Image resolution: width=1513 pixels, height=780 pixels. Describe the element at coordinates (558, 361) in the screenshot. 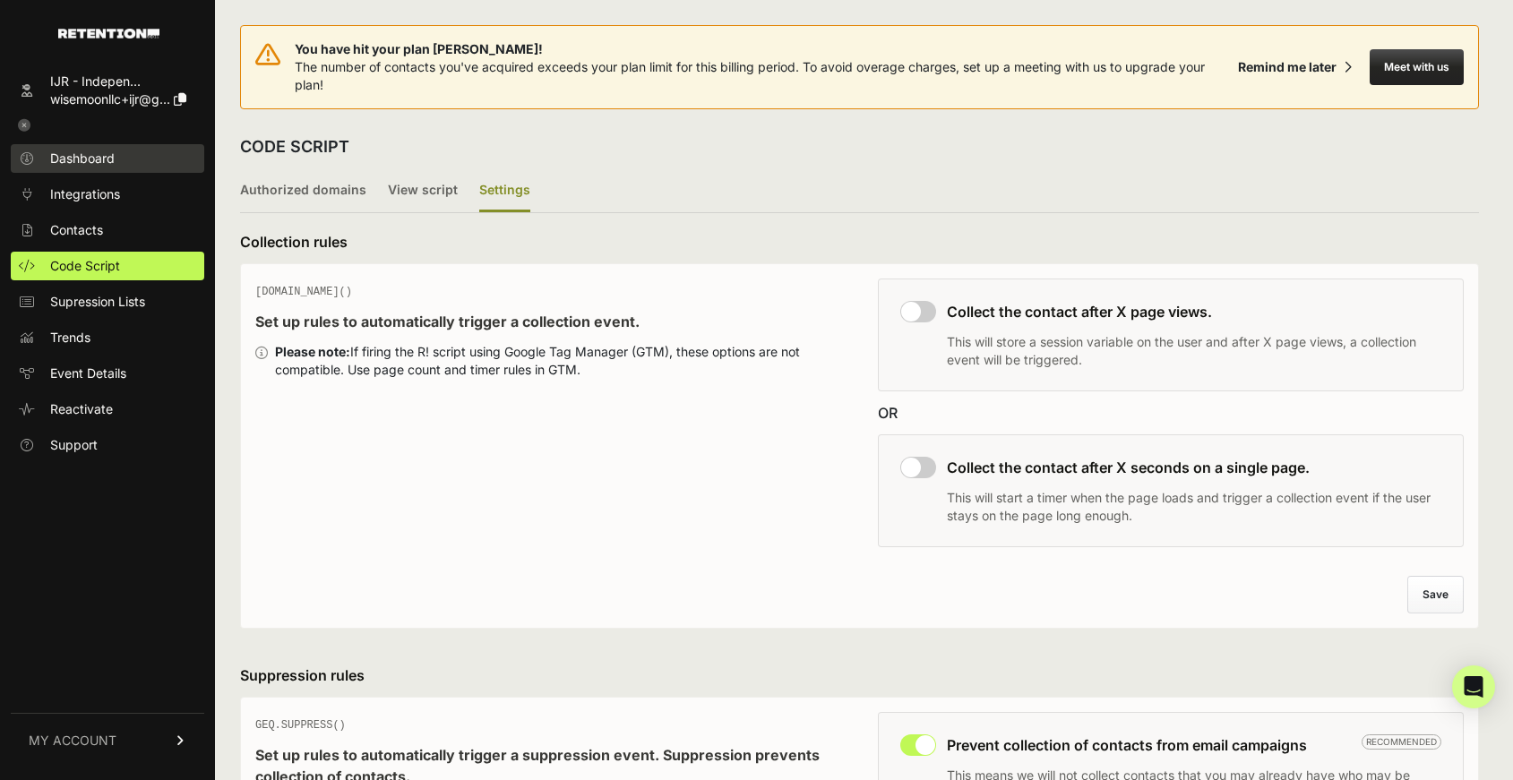

I see `div: If firing the R! script using Google Tag Manager (GTM), these options are not compatible. Use pag...` at that location.